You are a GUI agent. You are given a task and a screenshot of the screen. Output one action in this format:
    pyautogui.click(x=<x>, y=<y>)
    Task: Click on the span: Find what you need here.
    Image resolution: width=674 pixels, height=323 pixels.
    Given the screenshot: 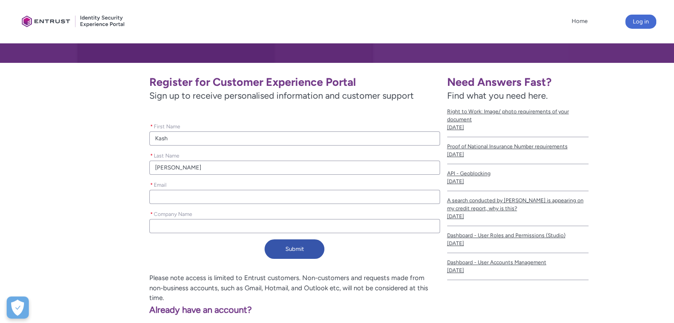 What is the action you would take?
    pyautogui.click(x=497, y=96)
    